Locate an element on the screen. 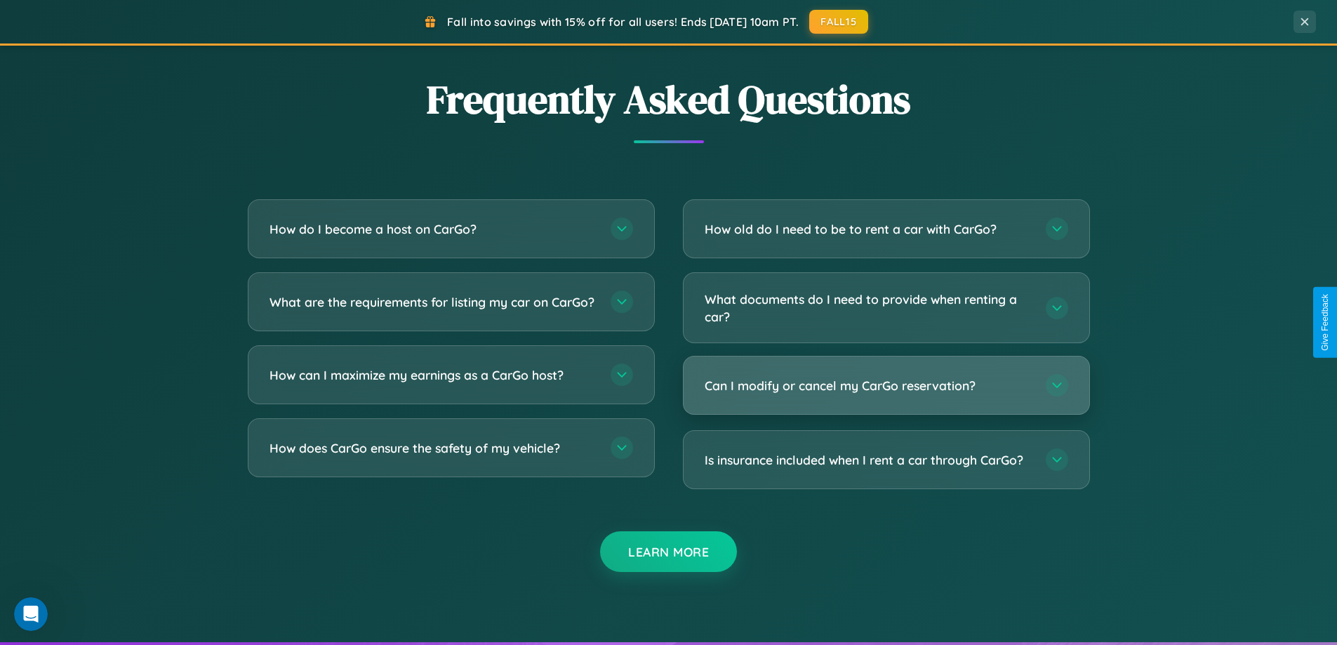 This screenshot has height=645, width=1337. h3: How does CarGo ensure the safety of my vehicle? is located at coordinates (433, 448).